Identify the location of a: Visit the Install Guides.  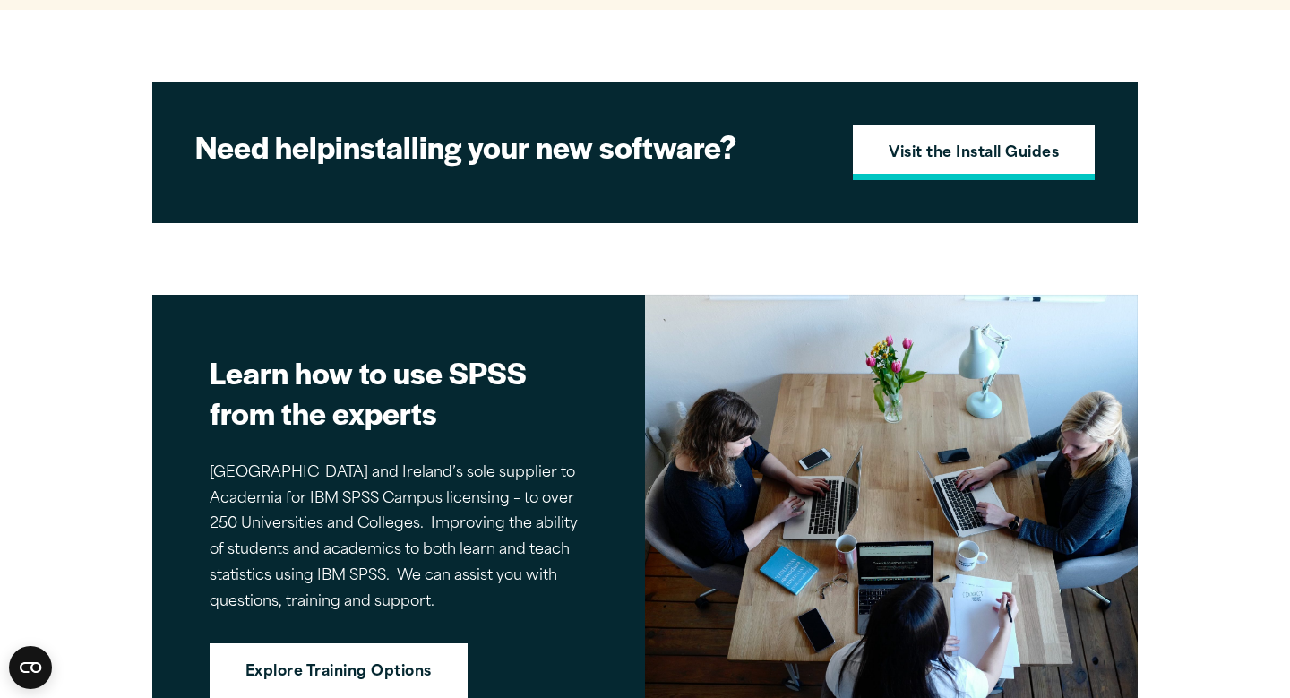
(974, 152).